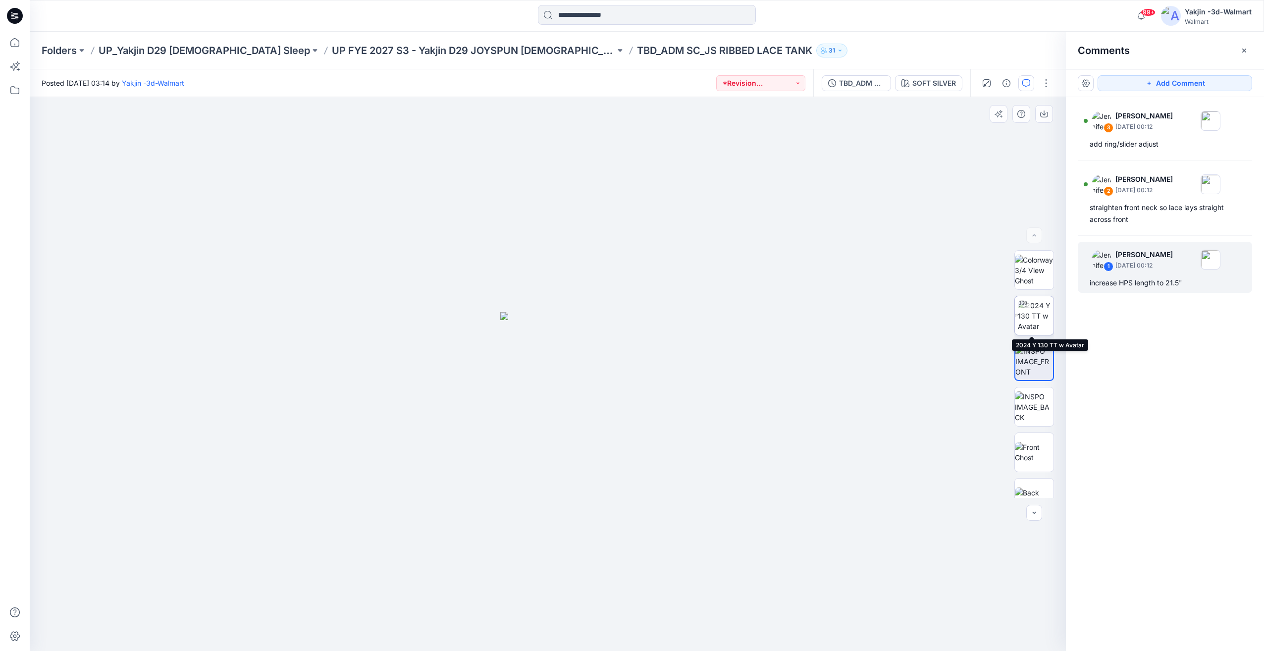  I want to click on img: eyJhbGciOiJIUzI1NiIsImtpZCI6IjAiLCJzbHQiOiJzZXMiLCJ0eXAiOiJKV1QifQ.eyJkYXRhIjp7InR5cGUiOiJzdG9yYW..., so click(548, 481).